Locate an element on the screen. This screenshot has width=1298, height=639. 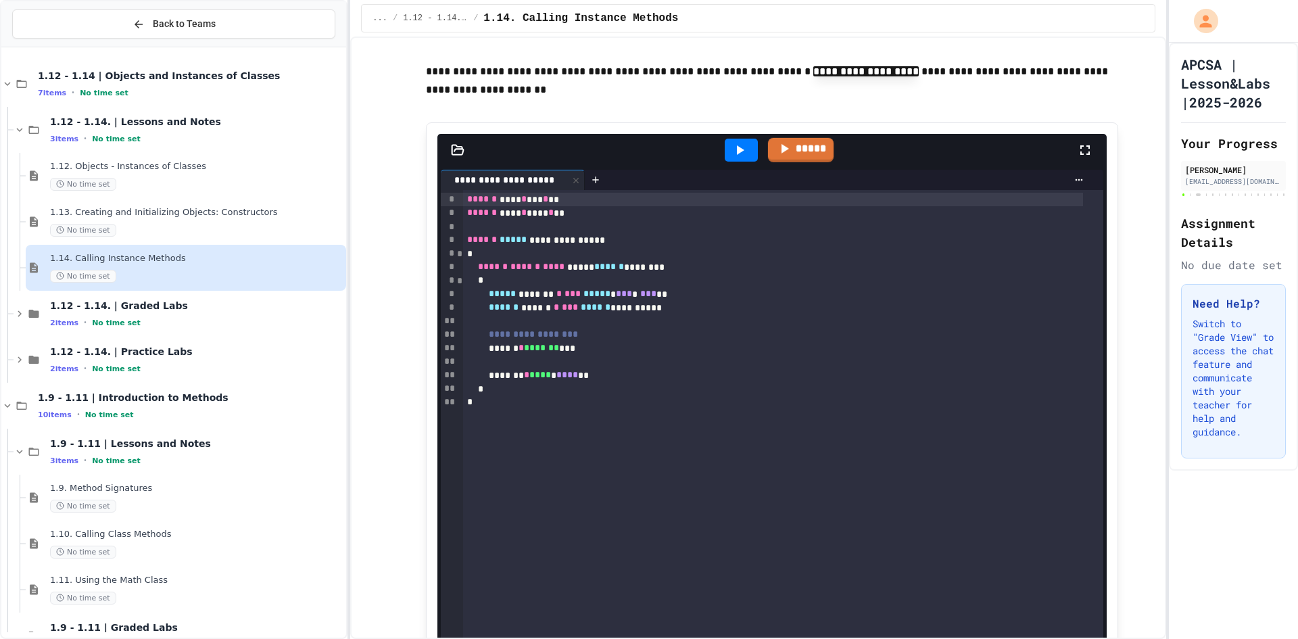
h2: Your Progress is located at coordinates (1233, 143).